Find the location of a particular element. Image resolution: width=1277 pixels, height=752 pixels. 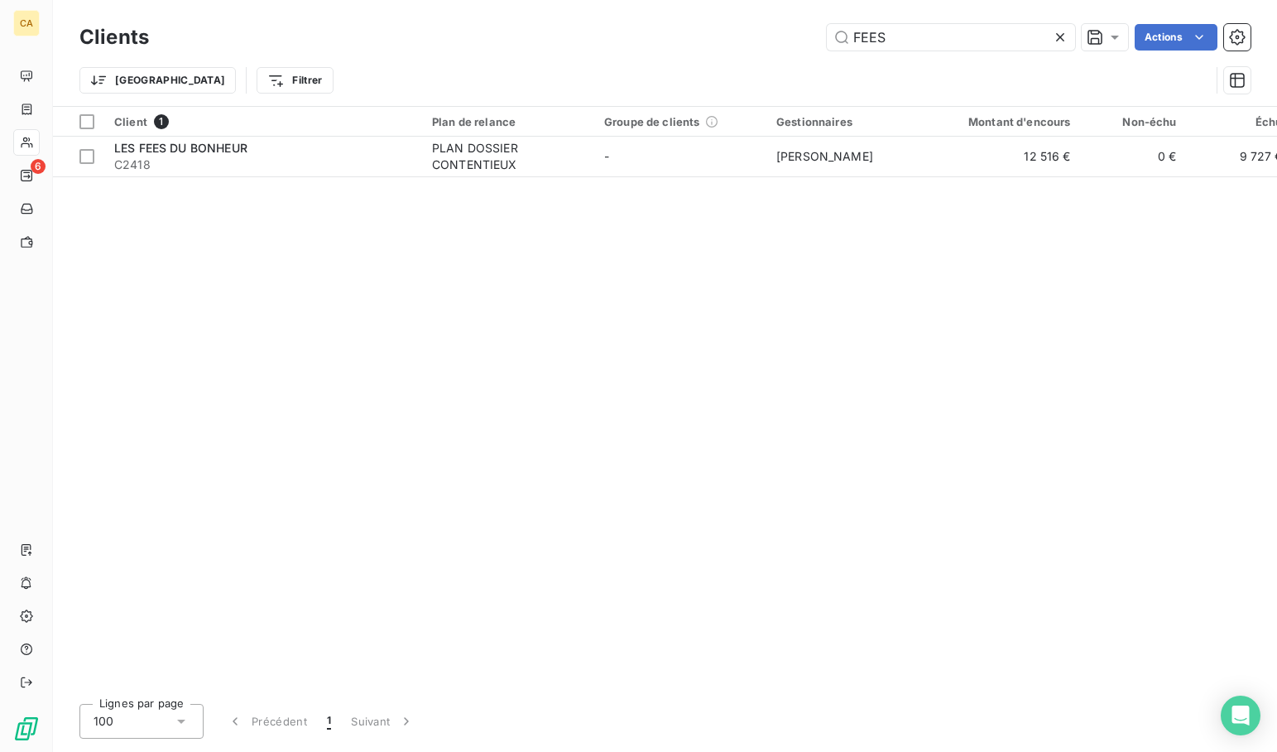

span: LES FEES DU BONHEUR is located at coordinates (180, 147).